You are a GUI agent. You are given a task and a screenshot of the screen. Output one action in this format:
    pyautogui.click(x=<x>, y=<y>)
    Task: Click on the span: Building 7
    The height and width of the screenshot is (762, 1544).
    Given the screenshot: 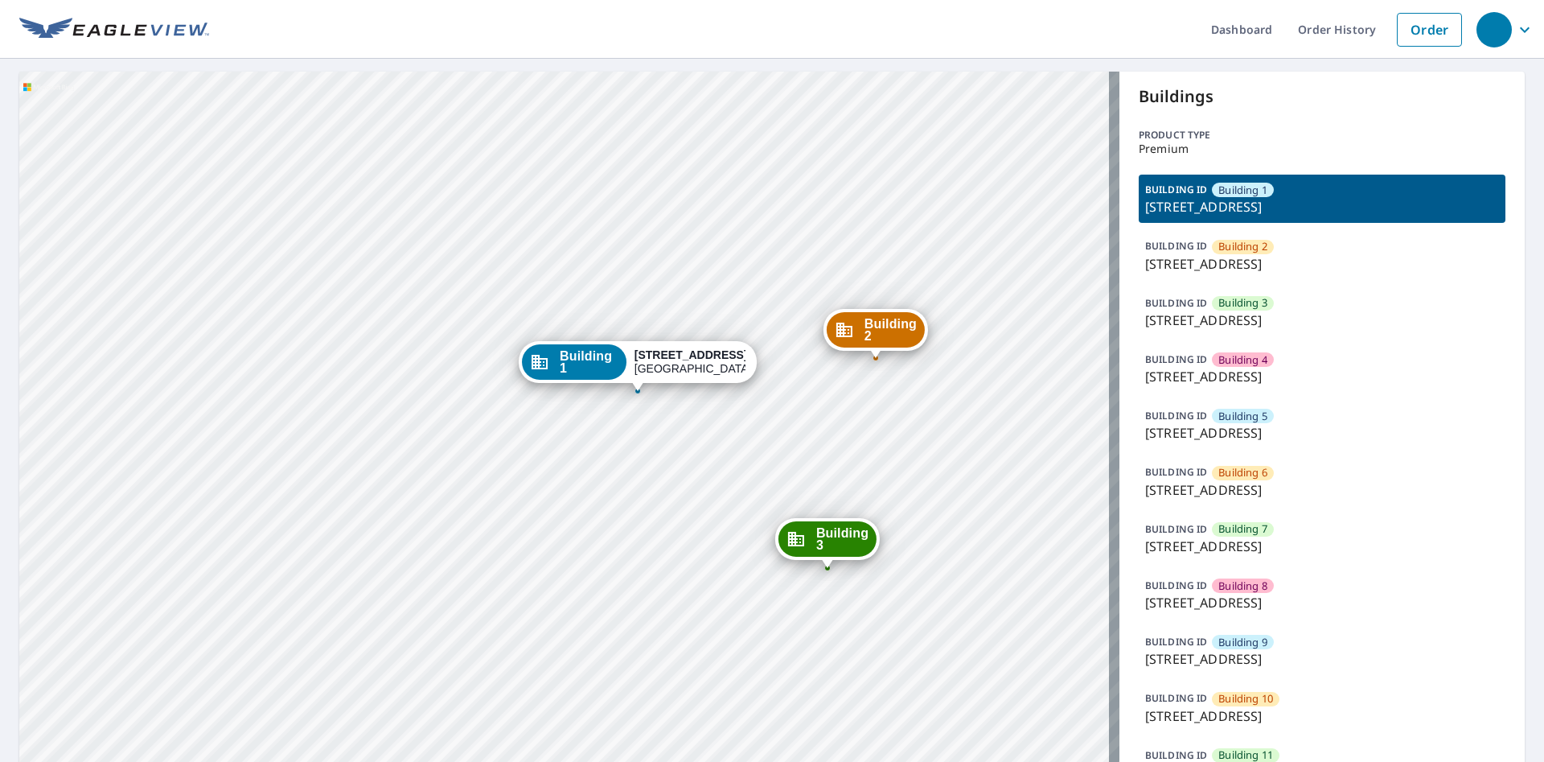 What is the action you would take?
    pyautogui.click(x=1243, y=528)
    